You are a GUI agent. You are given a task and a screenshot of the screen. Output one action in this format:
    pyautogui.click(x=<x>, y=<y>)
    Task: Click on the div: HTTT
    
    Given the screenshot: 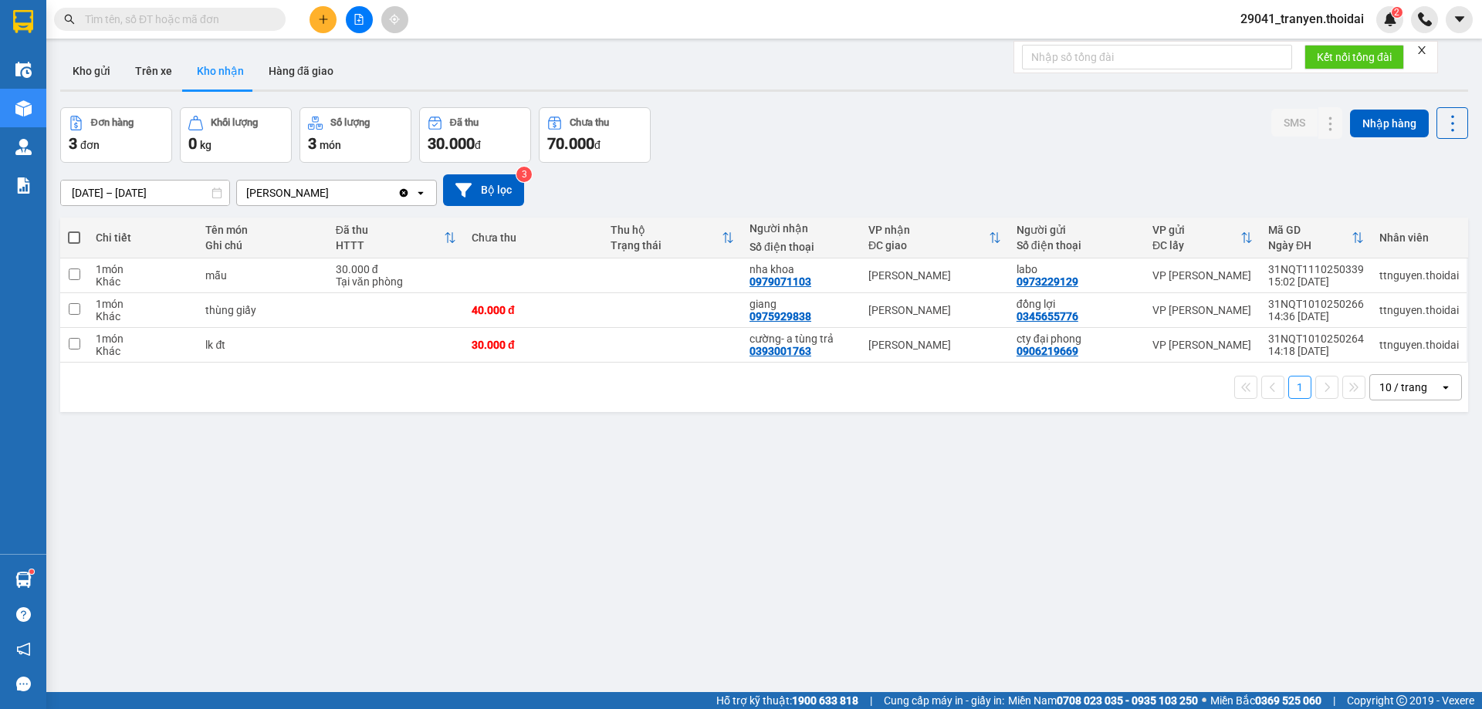 What is the action you would take?
    pyautogui.click(x=390, y=245)
    